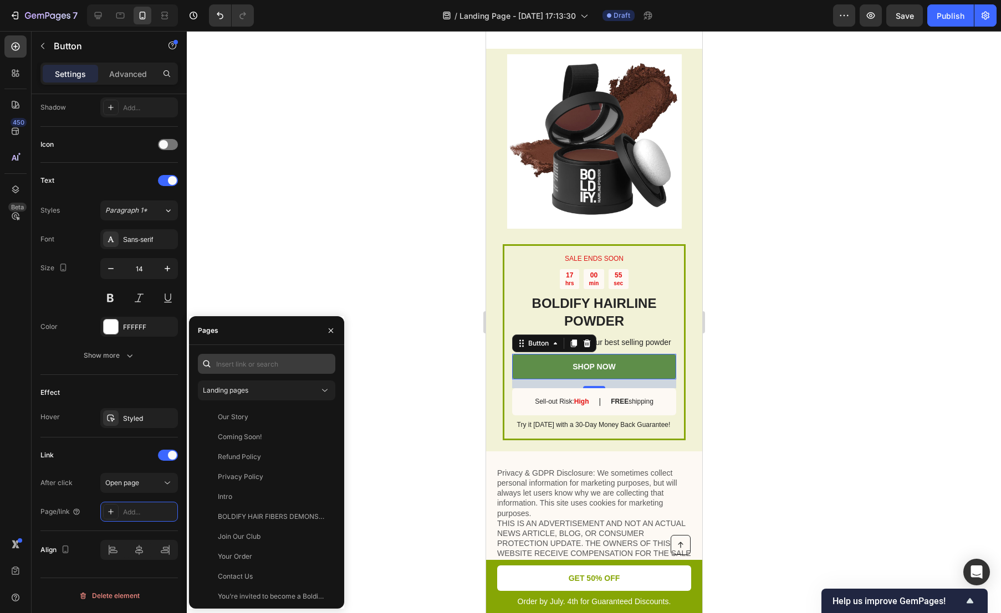 The width and height of the screenshot is (1001, 613). I want to click on p: hrs, so click(84, 252).